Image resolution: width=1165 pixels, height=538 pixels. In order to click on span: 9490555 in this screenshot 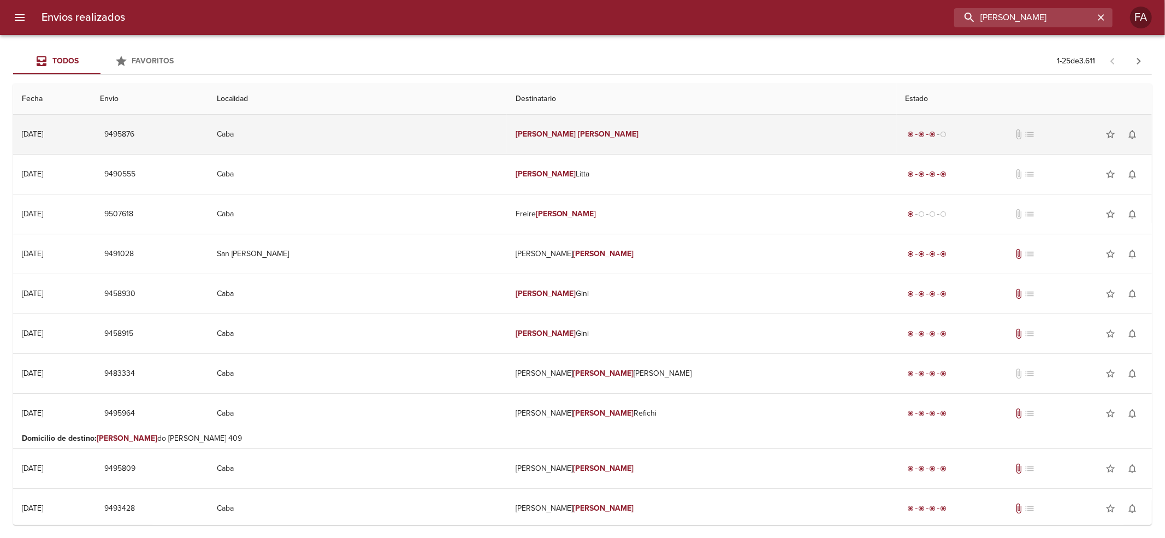, I will do `click(120, 174)`.